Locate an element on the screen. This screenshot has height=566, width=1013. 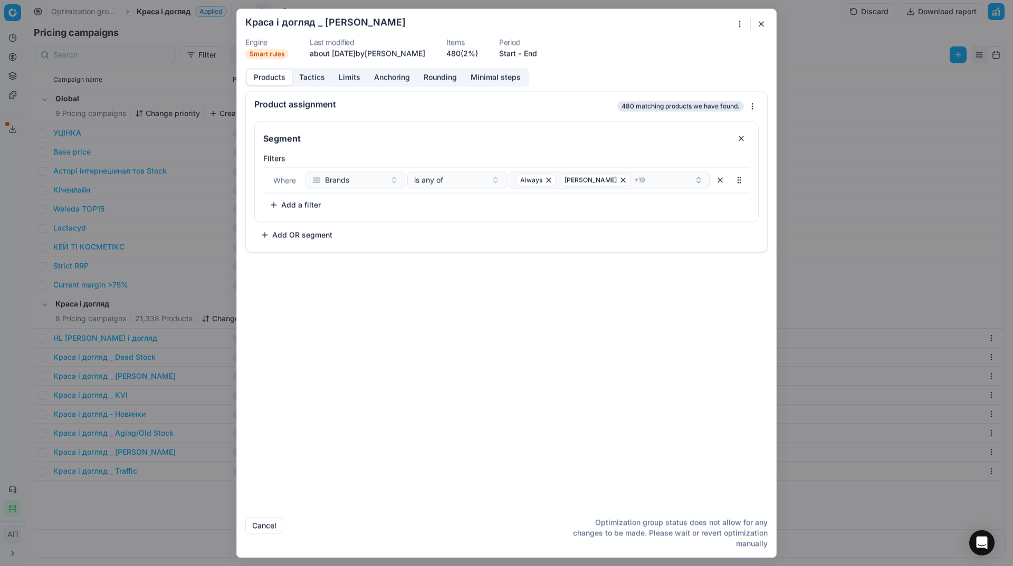
span: 480 matching products we have found. is located at coordinates (680, 106).